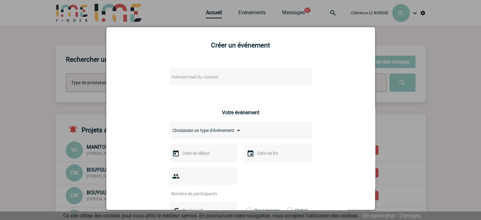  What do you see at coordinates (249, 210) in the screenshot?
I see `label: Par personne` at bounding box center [249, 210].